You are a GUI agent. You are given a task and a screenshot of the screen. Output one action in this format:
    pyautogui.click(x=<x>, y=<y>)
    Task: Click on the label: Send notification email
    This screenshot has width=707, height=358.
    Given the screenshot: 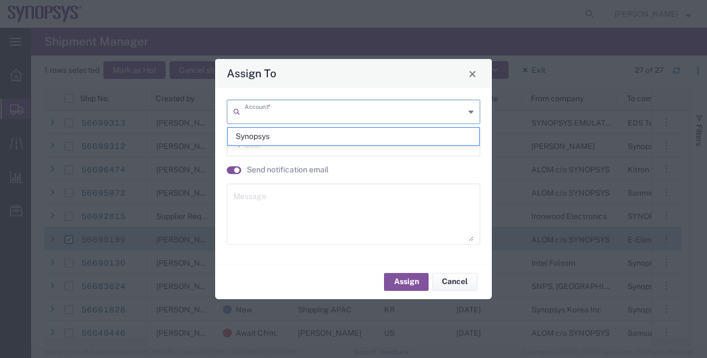 What is the action you would take?
    pyautogui.click(x=287, y=169)
    